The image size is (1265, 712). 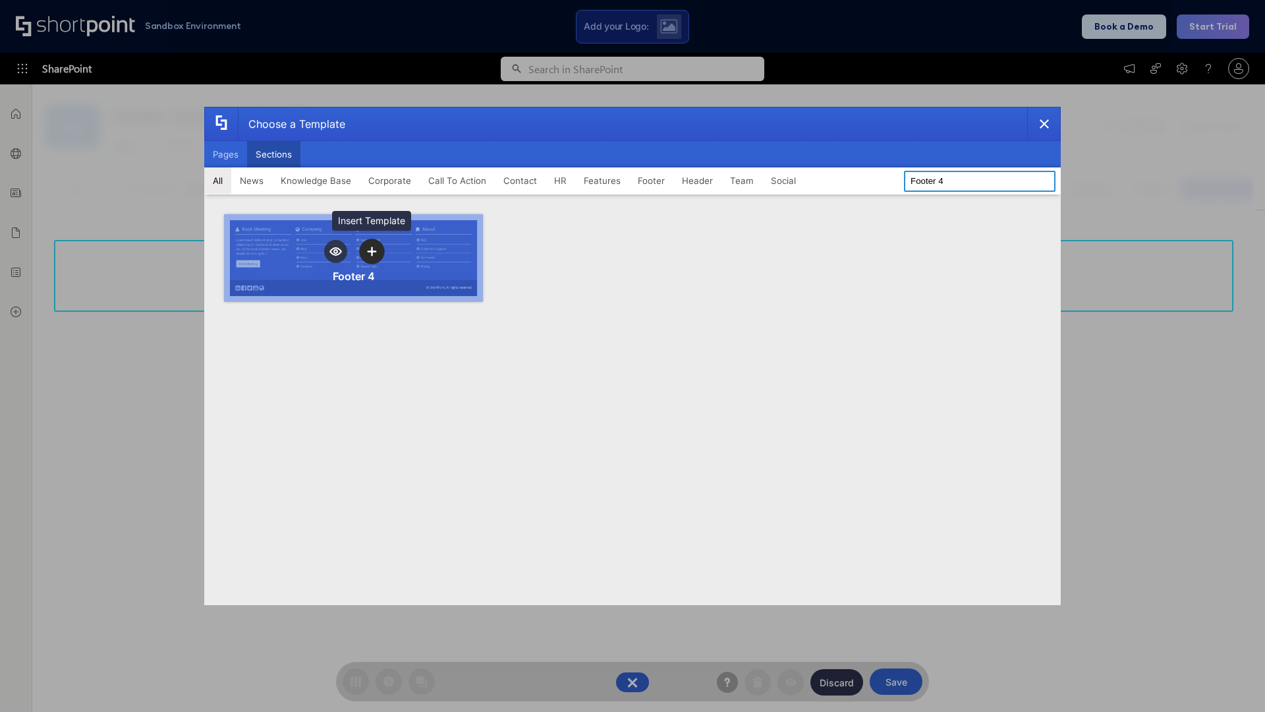 What do you see at coordinates (273, 154) in the screenshot?
I see `button: Sections` at bounding box center [273, 154].